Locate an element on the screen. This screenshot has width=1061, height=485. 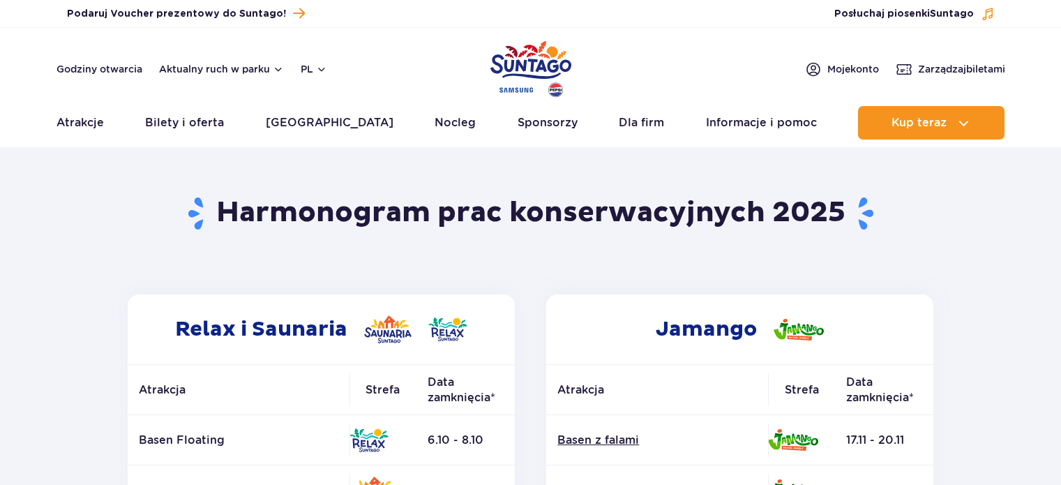
a: Basen z falami is located at coordinates (657, 440).